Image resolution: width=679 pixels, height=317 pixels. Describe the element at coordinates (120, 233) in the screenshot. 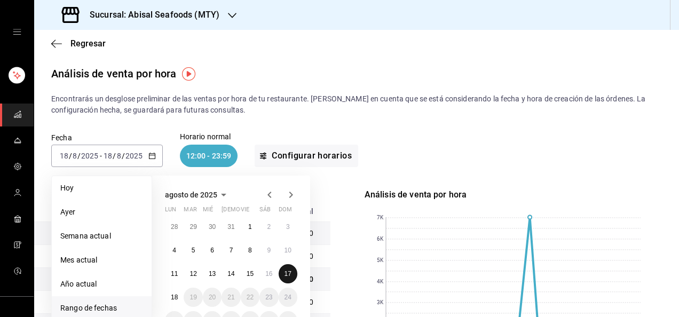

I see `td: Total artículos` at that location.